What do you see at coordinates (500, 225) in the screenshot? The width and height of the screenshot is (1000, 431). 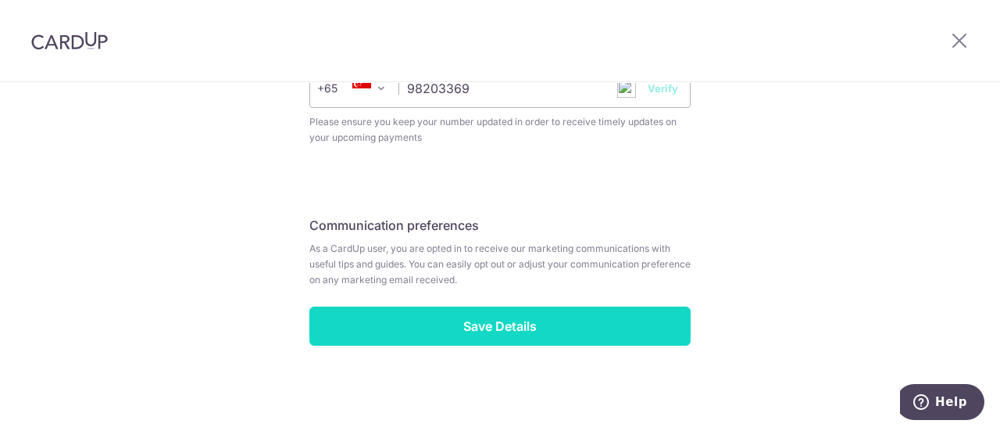 I see `h5: Communication preferences` at bounding box center [500, 225].